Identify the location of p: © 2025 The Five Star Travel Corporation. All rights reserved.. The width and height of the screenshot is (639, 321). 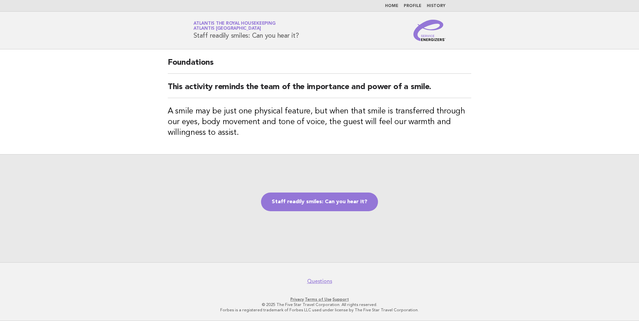
(319, 305).